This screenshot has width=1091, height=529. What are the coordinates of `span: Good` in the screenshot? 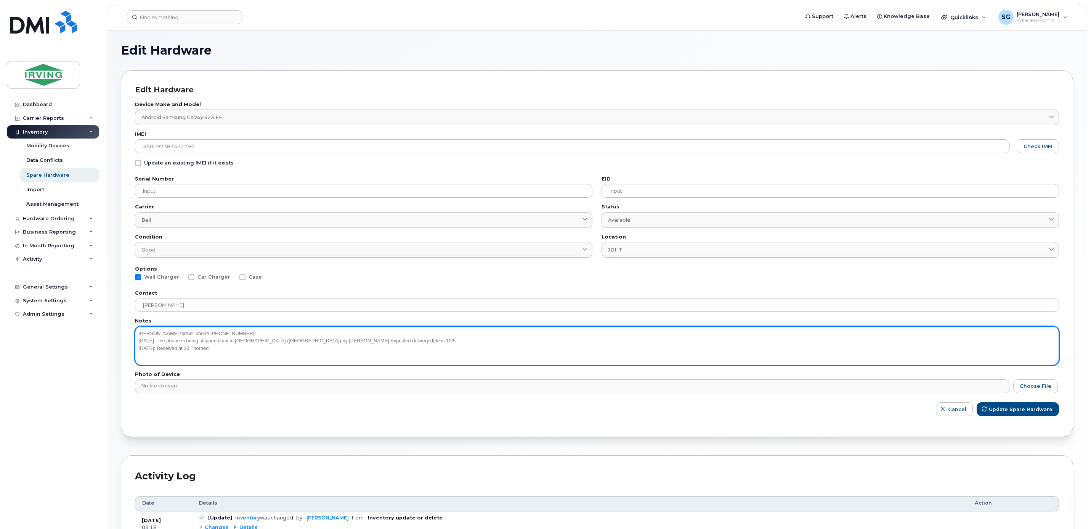 It's located at (148, 249).